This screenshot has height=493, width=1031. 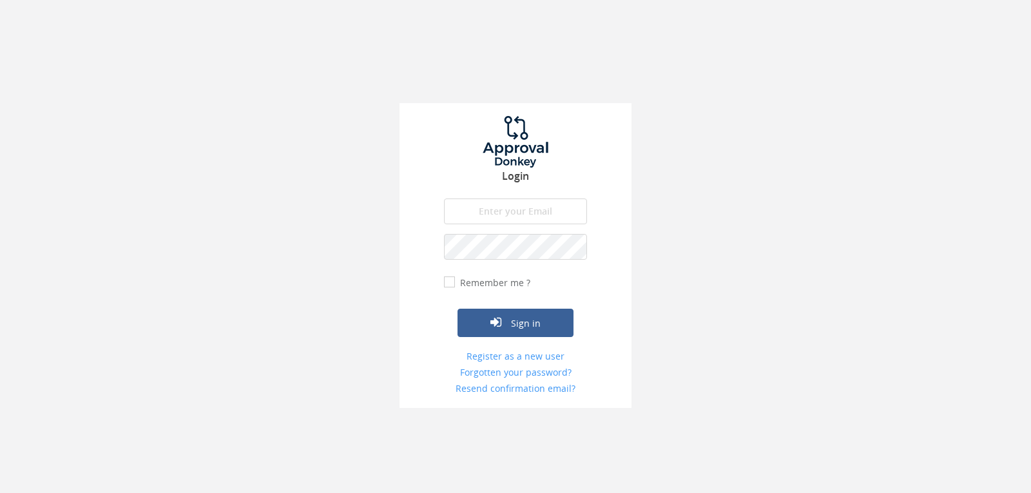 I want to click on a: Forgotten your password?, so click(x=516, y=373).